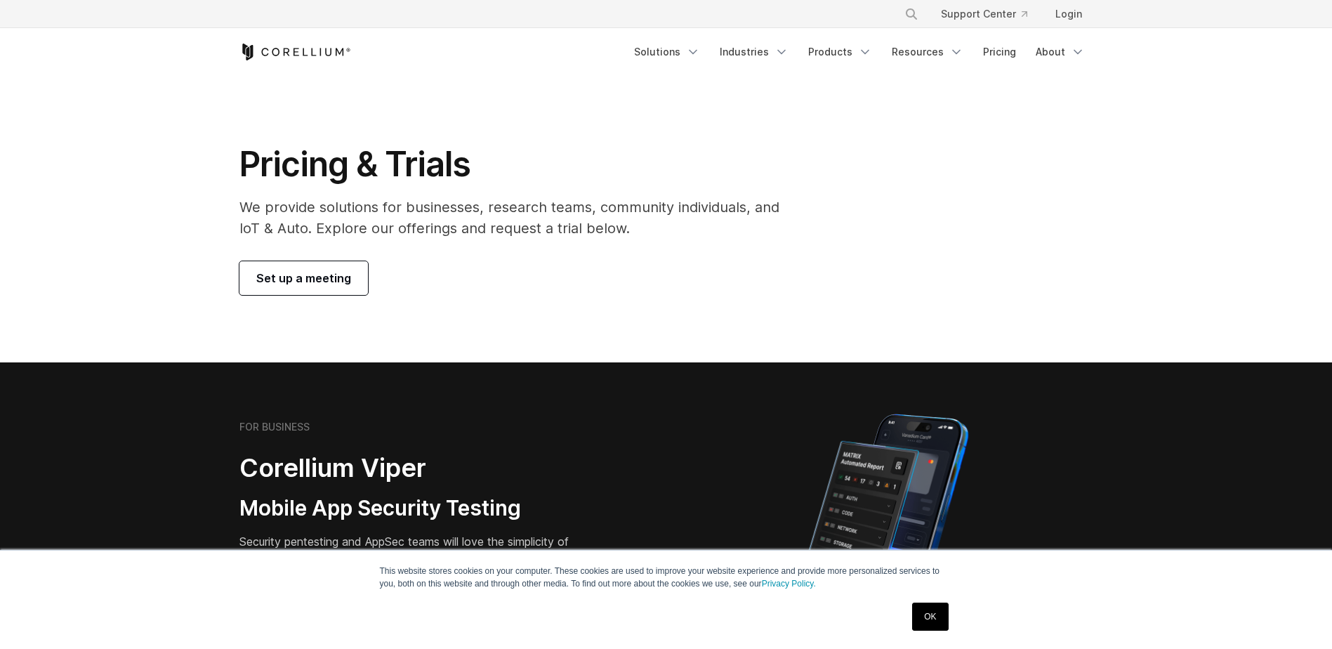 This screenshot has width=1332, height=649. What do you see at coordinates (419, 558) in the screenshot?
I see `p: Security pentesting and AppSec teams will love the simplicity of automated report generation comb...` at bounding box center [419, 558].